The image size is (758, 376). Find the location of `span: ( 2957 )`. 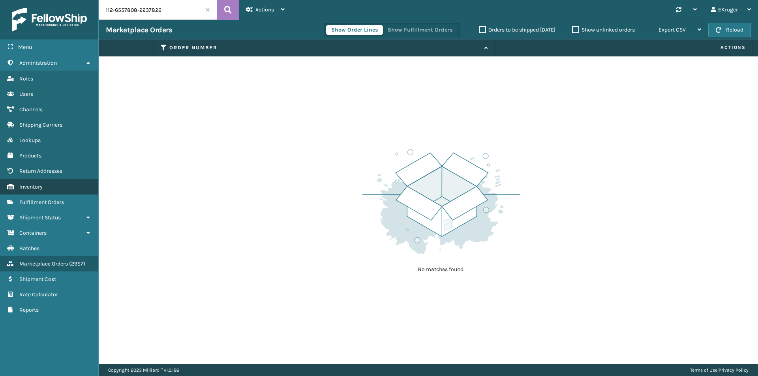

span: ( 2957 ) is located at coordinates (77, 264).